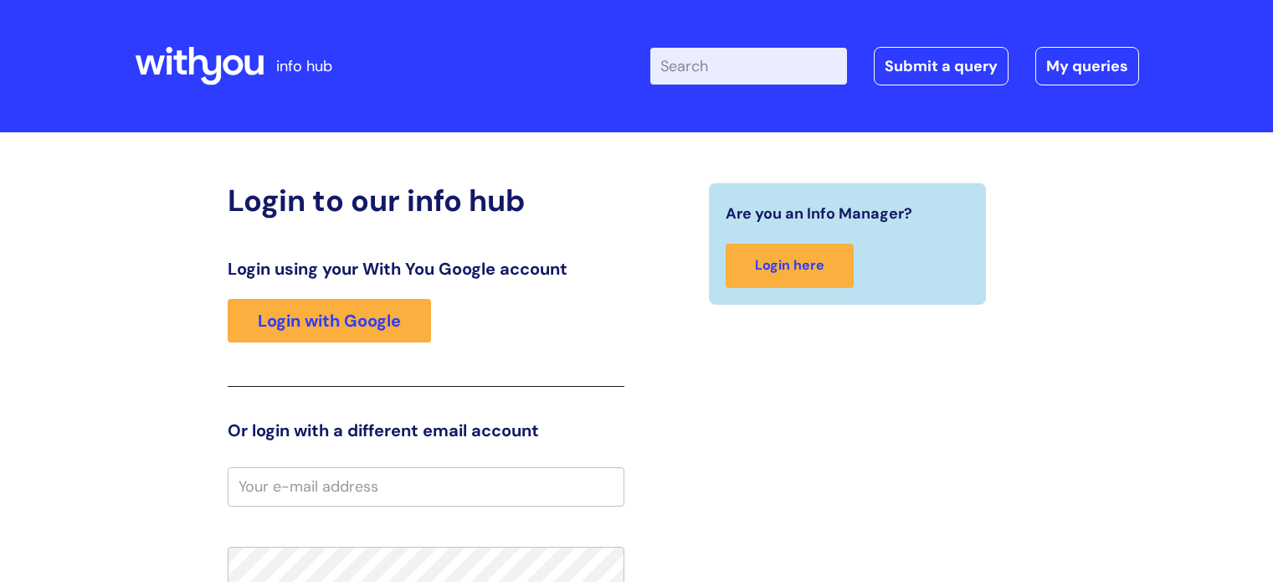 This screenshot has width=1273, height=582. I want to click on a: Login here, so click(789, 265).